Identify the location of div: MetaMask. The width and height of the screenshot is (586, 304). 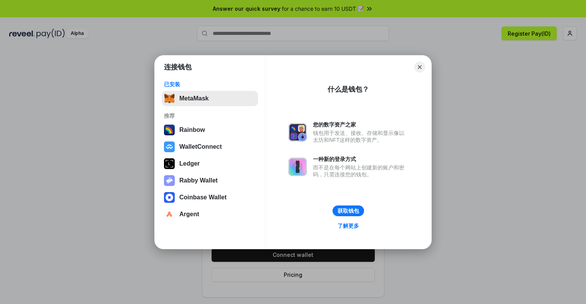
(194, 99).